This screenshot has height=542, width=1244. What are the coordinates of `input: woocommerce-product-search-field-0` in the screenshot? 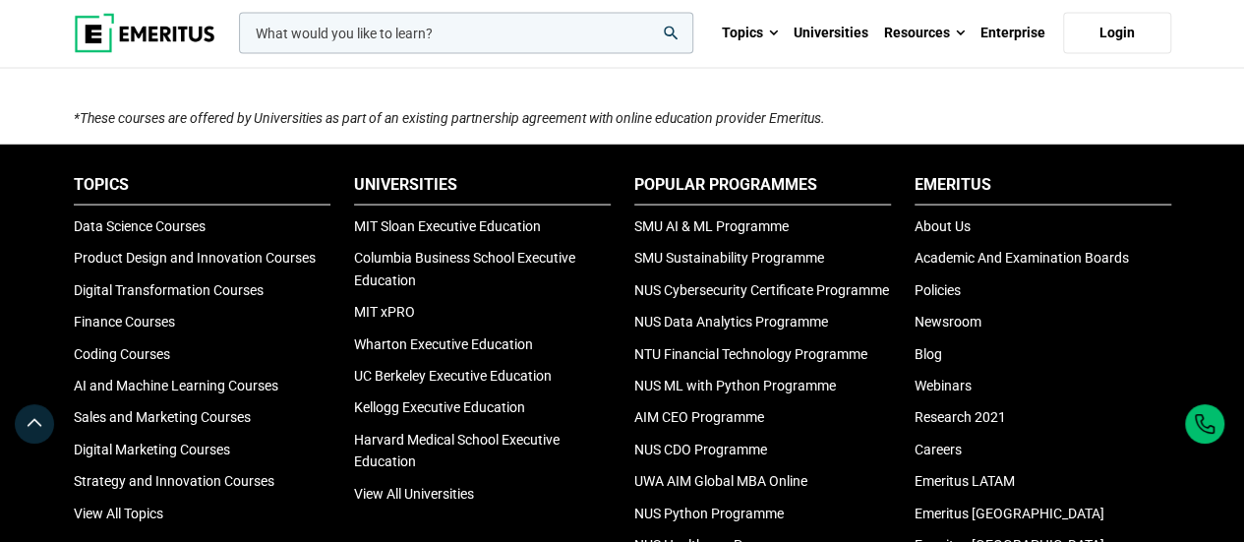 It's located at (466, 33).